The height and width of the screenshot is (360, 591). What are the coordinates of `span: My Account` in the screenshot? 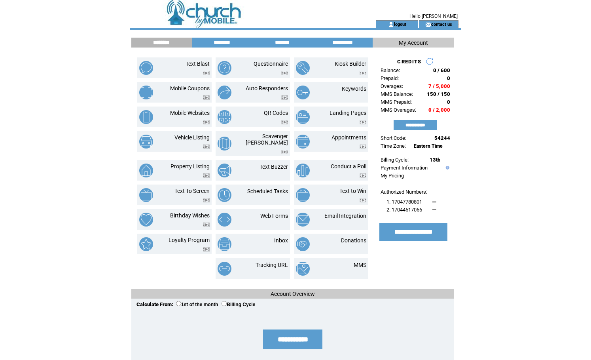 It's located at (414, 43).